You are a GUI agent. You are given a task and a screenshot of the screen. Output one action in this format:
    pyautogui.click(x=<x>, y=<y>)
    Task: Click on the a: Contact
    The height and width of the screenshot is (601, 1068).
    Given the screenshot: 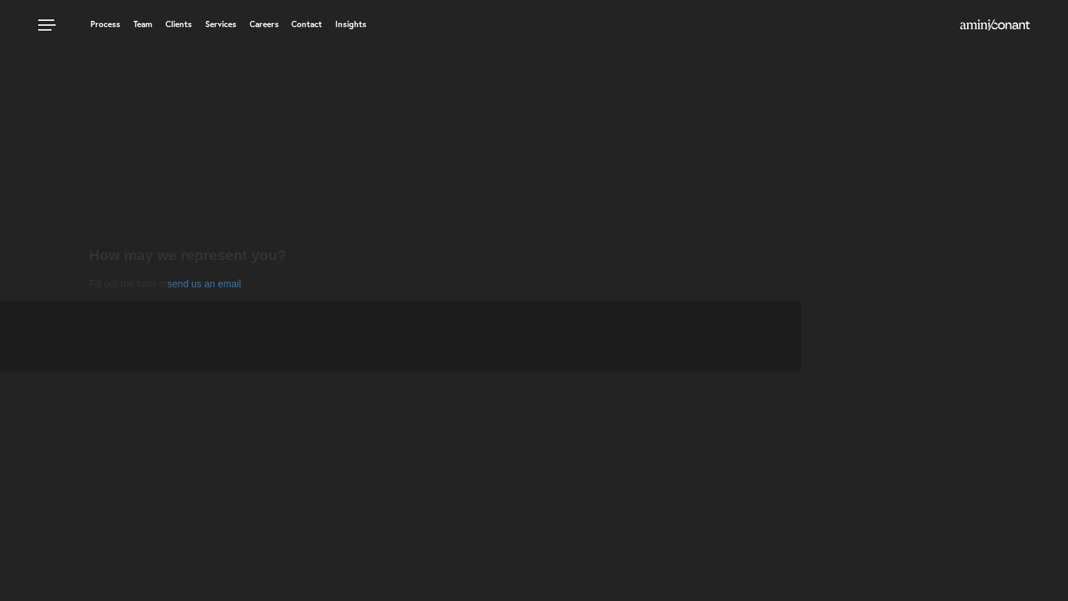 What is the action you would take?
    pyautogui.click(x=307, y=24)
    